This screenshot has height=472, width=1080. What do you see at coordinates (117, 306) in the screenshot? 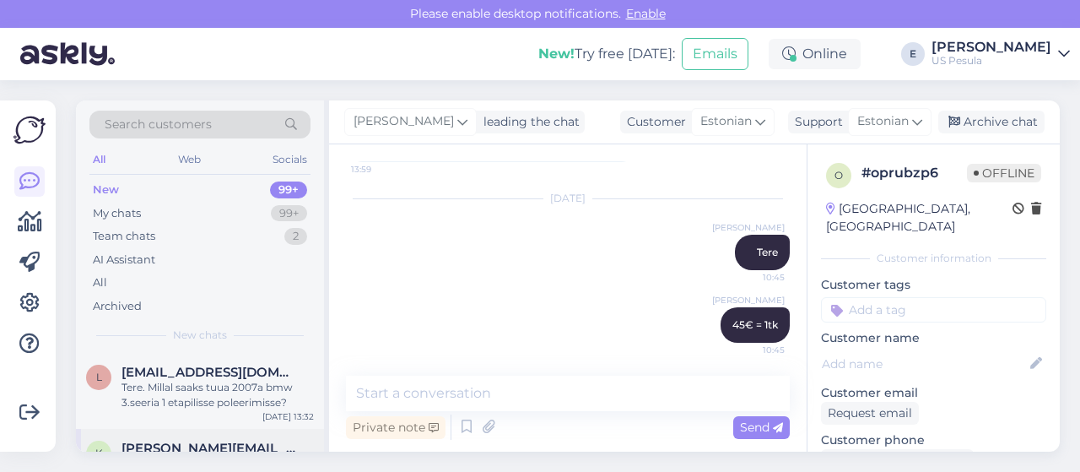
I see `div: Archived` at bounding box center [117, 306].